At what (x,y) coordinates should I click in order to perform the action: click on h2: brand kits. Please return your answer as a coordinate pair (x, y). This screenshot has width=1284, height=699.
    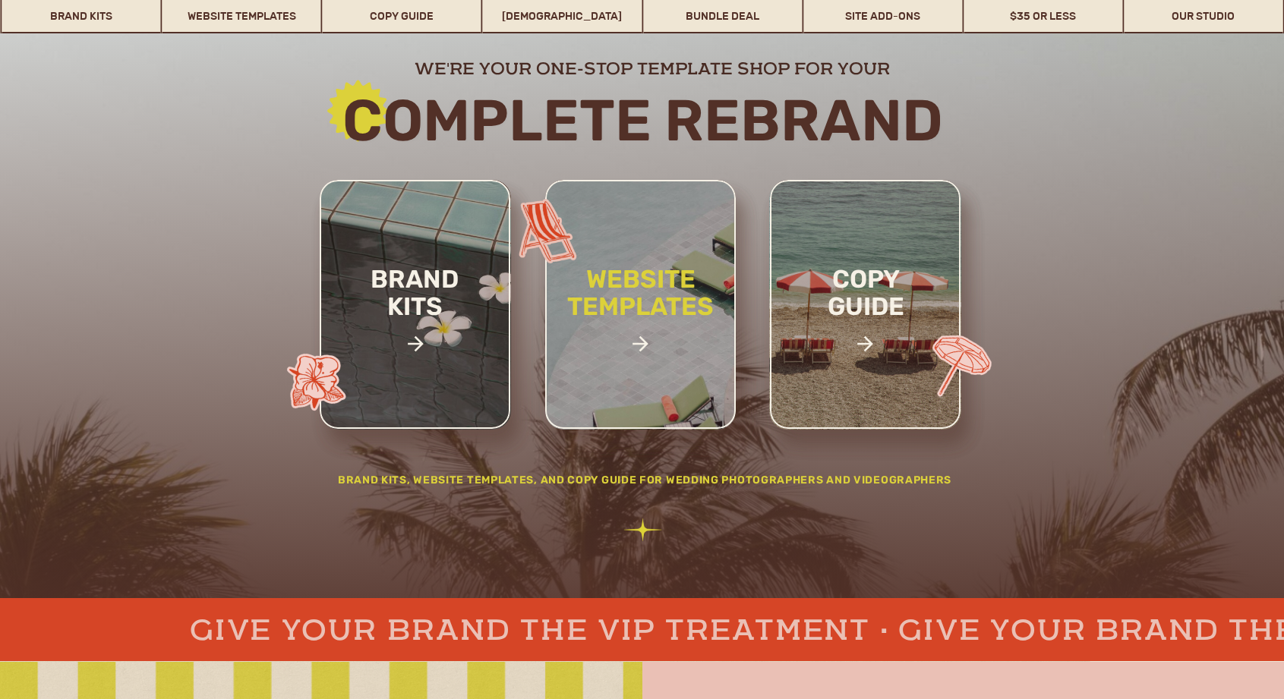
    Looking at the image, I should click on (414, 318).